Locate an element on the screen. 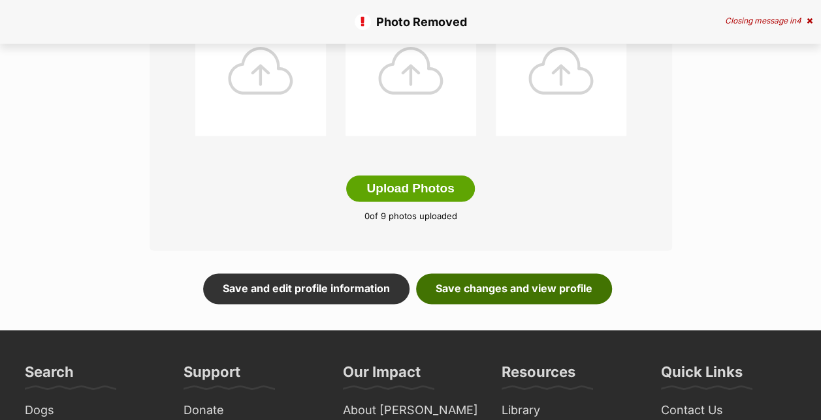 The height and width of the screenshot is (420, 821). h3: Resources is located at coordinates (538, 376).